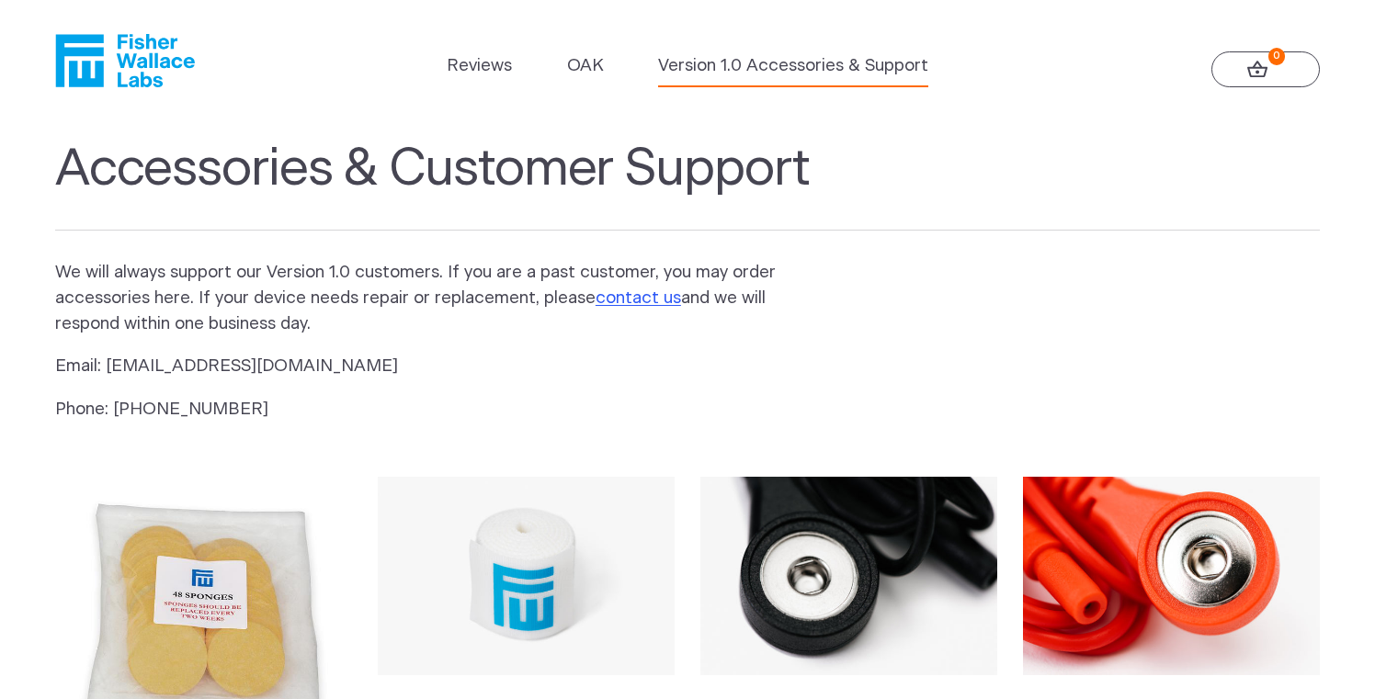 This screenshot has height=699, width=1375. What do you see at coordinates (526, 575) in the screenshot?
I see `img: Replacement Velcro Headband` at bounding box center [526, 575].